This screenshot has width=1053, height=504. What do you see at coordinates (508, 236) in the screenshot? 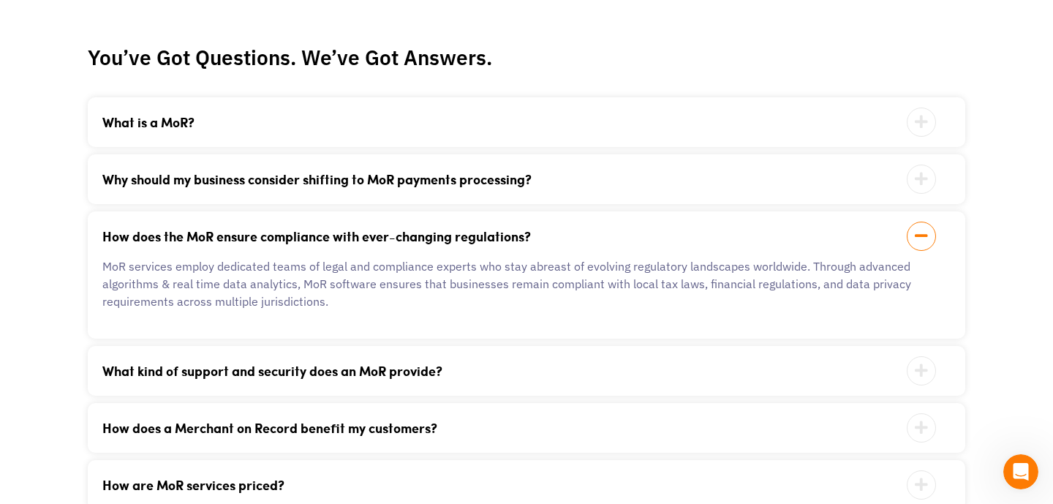
I see `a: How does the MoR ensure compliance with ever-changing regulations?` at bounding box center [508, 236].